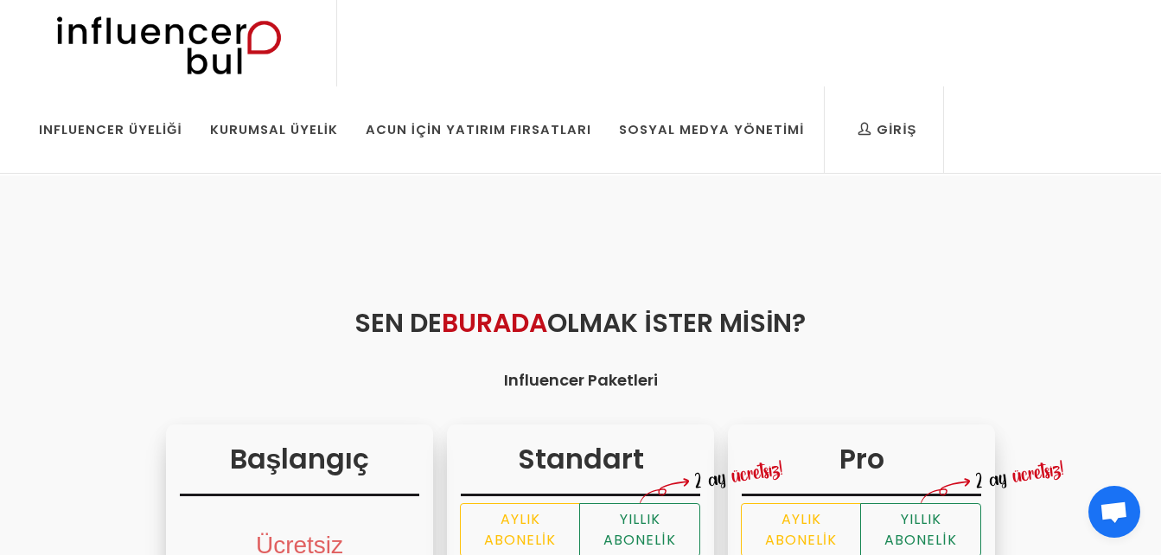 Image resolution: width=1161 pixels, height=555 pixels. I want to click on h3: Standart, so click(580, 467).